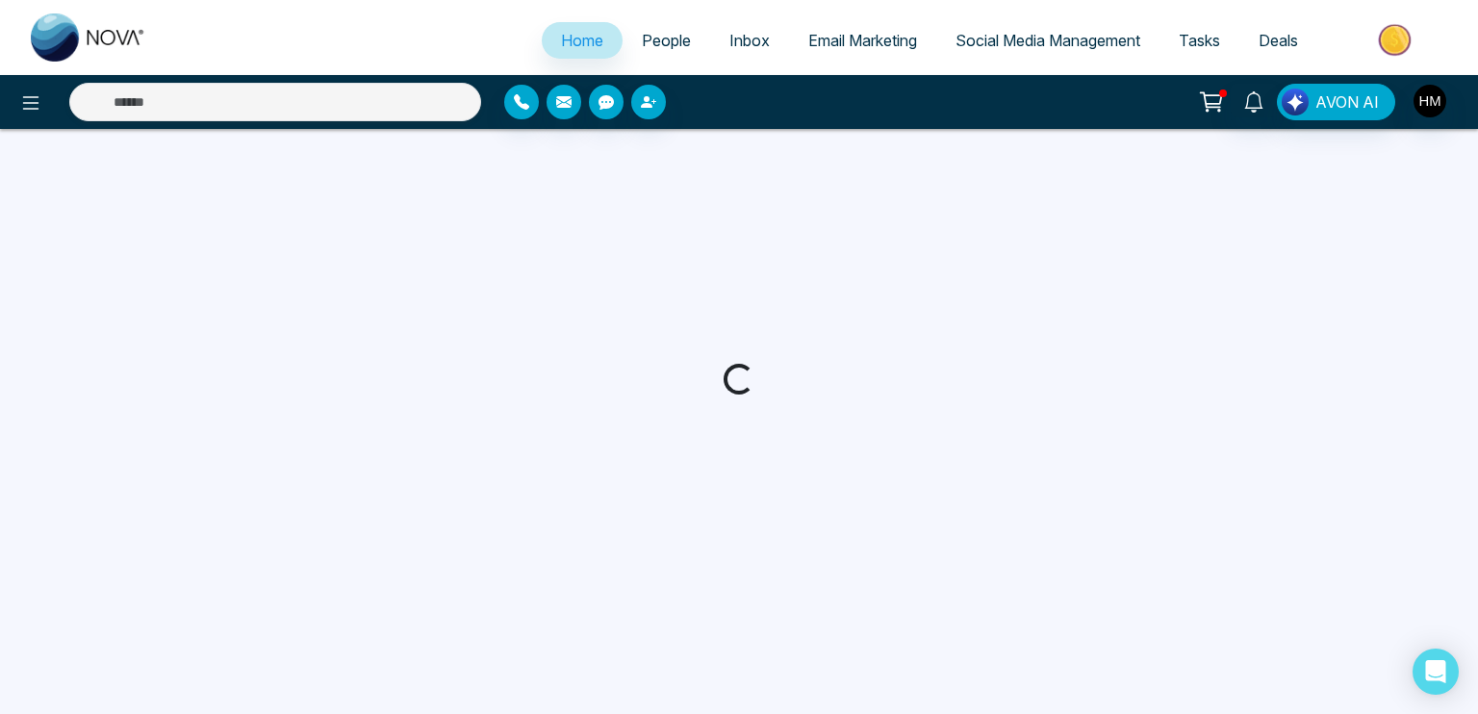 This screenshot has height=714, width=1478. I want to click on a: Social Media Management, so click(1048, 40).